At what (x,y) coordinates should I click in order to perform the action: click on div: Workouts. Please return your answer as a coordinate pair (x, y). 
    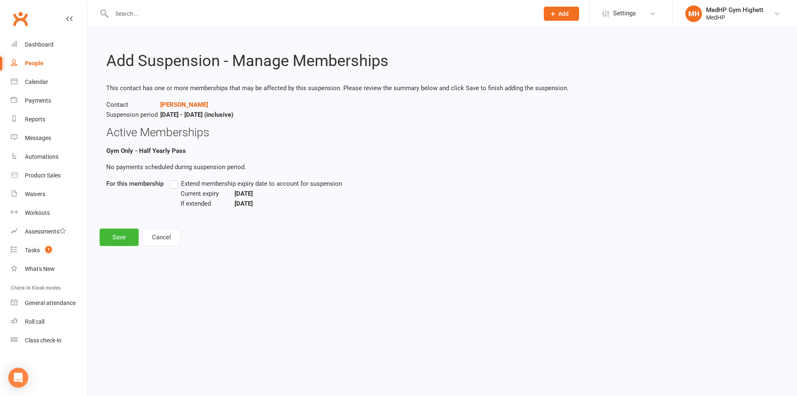
    Looking at the image, I should click on (37, 212).